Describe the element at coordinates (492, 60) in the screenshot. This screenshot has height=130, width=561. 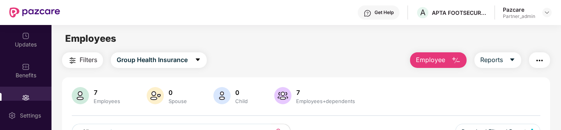
I see `span: Reports` at that location.